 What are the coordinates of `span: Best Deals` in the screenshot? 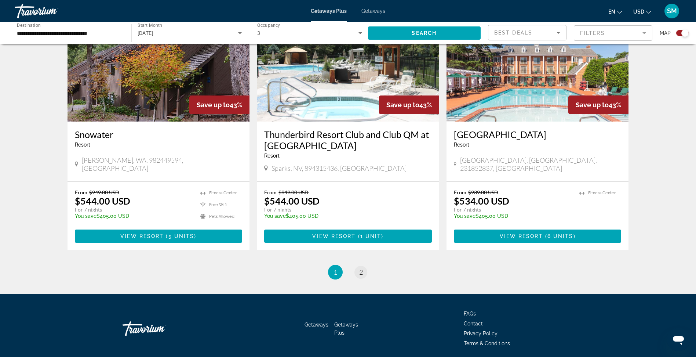 It's located at (513, 33).